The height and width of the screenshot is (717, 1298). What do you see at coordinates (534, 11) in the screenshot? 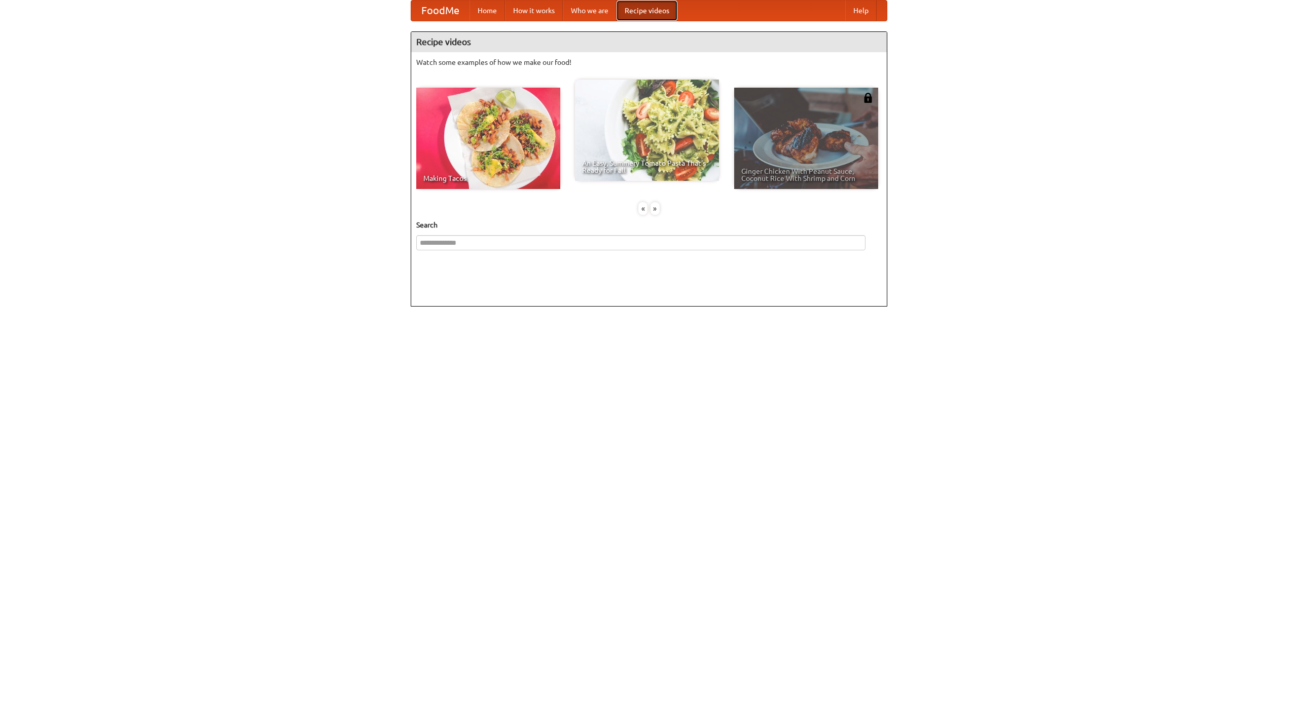
I see `a: How it works` at bounding box center [534, 11].